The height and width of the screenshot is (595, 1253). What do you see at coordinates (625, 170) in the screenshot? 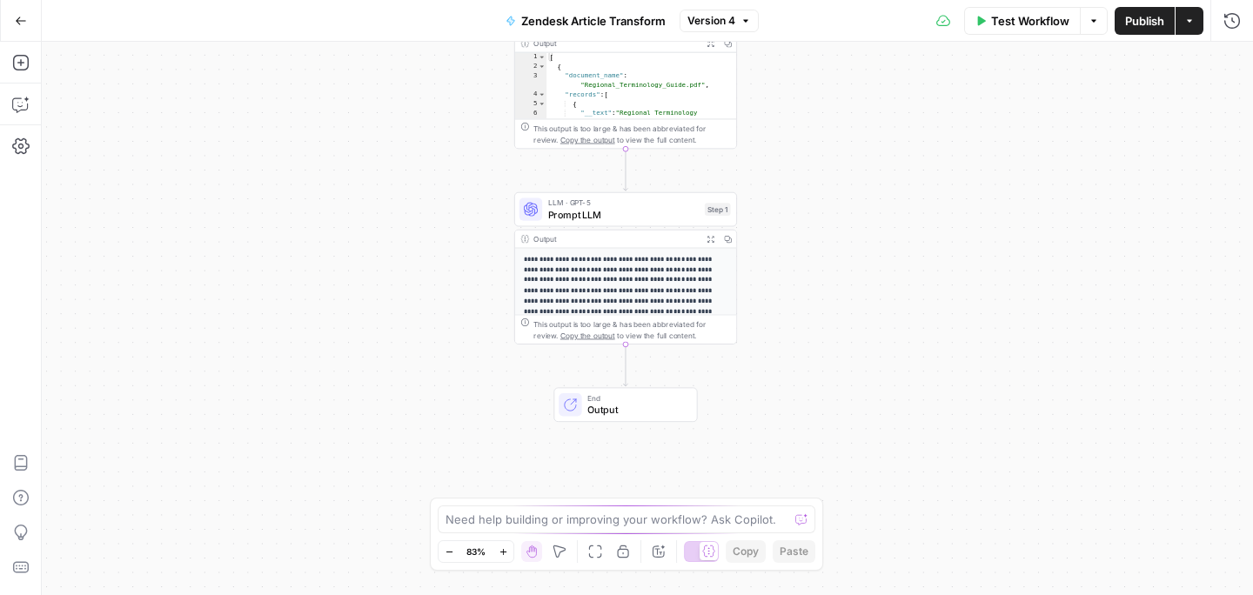
I see `g: Edge from step_2 to step_1` at bounding box center [625, 170].